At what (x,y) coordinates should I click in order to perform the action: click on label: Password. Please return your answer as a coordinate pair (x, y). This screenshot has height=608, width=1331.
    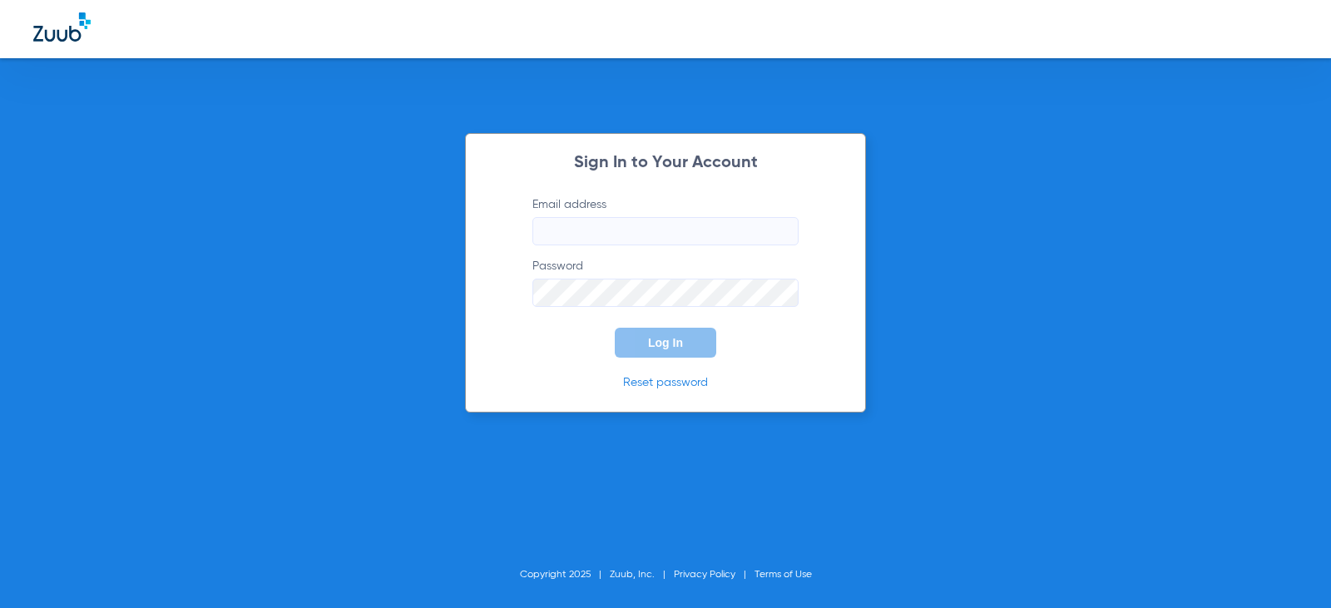
    Looking at the image, I should click on (665, 282).